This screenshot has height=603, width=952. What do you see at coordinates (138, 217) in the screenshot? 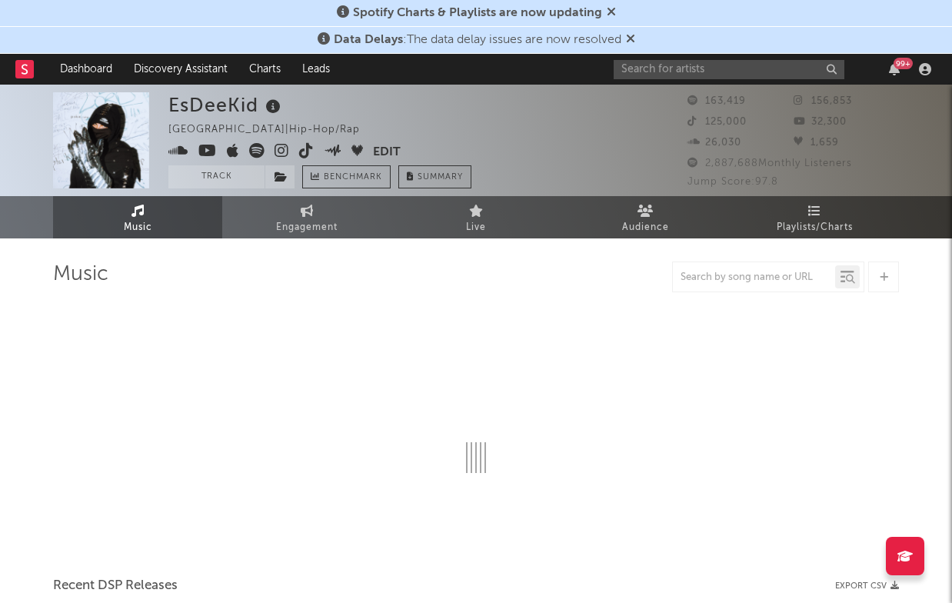
I see `a: Music` at bounding box center [138, 217].